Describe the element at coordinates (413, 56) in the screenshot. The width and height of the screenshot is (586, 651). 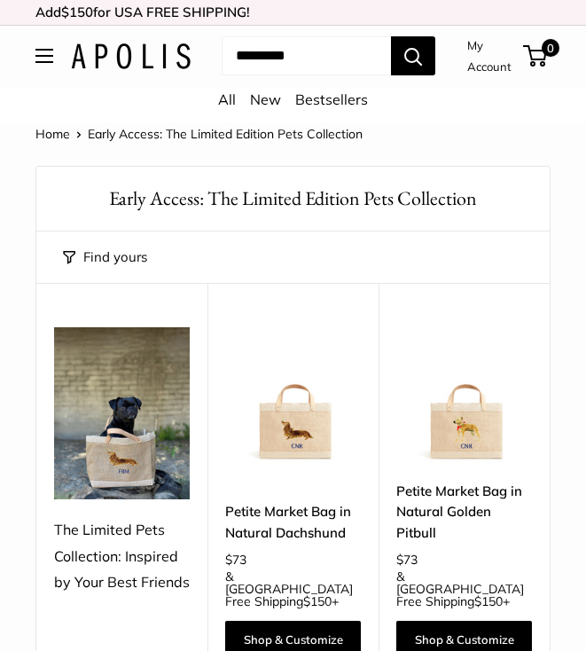
I see `button: Search` at that location.